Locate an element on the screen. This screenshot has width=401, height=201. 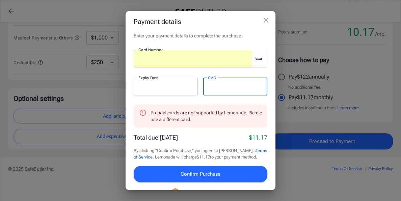
p: $11.17 is located at coordinates (258, 137).